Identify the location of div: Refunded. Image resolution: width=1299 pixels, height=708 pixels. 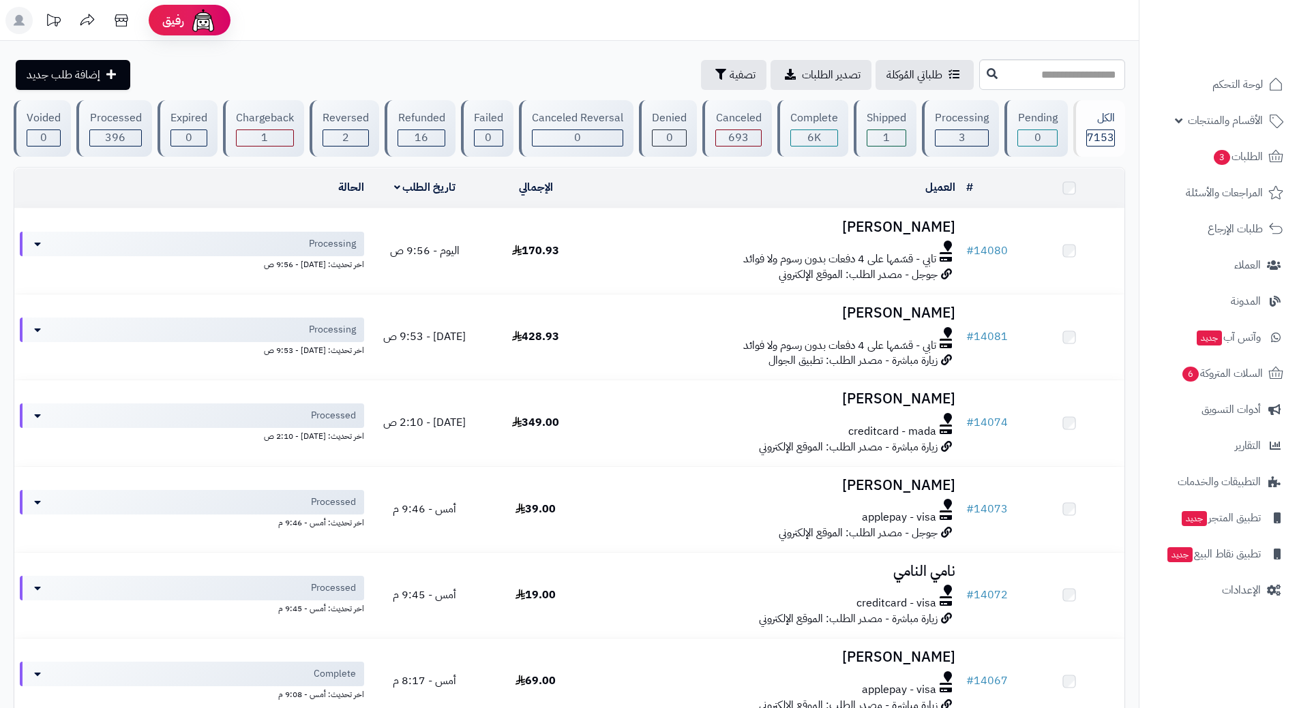
(421, 118).